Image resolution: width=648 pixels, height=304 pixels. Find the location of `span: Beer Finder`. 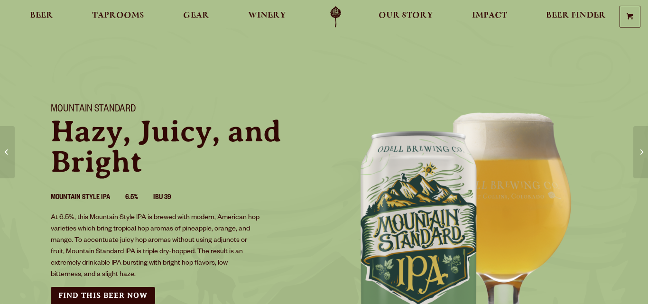

span: Beer Finder is located at coordinates (576, 16).